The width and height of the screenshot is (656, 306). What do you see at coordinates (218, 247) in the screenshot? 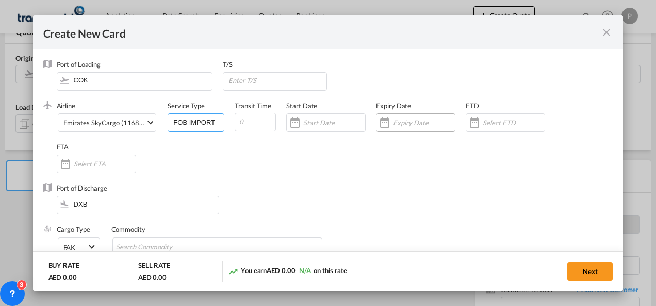
I see `md-chips-wrap: Chips container with autocompletion. Enter the text area, type text to search, and then use the u...` at bounding box center [218, 247].